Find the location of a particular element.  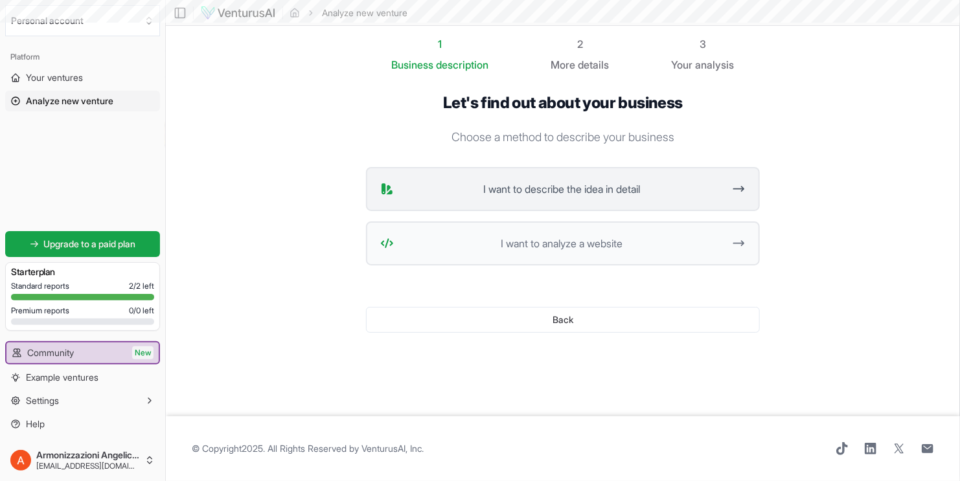

a: Upgrade to a paid plan is located at coordinates (82, 244).